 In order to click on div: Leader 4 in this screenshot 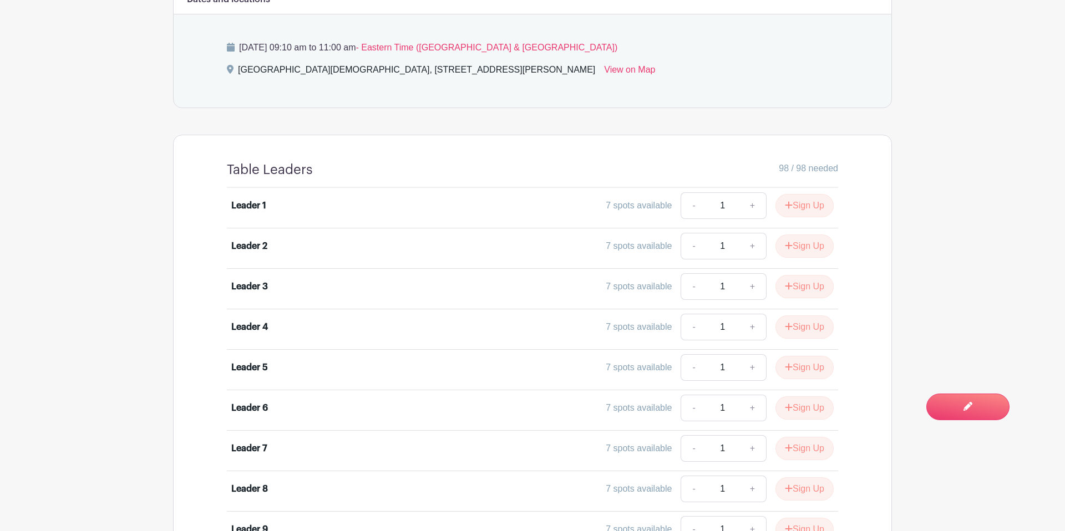, I will do `click(250, 327)`.